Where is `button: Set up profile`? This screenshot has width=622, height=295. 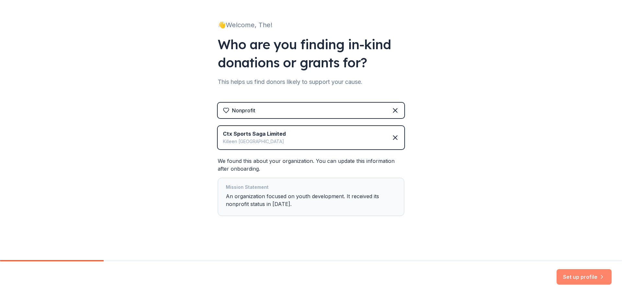
button: Set up profile is located at coordinates (584, 277).